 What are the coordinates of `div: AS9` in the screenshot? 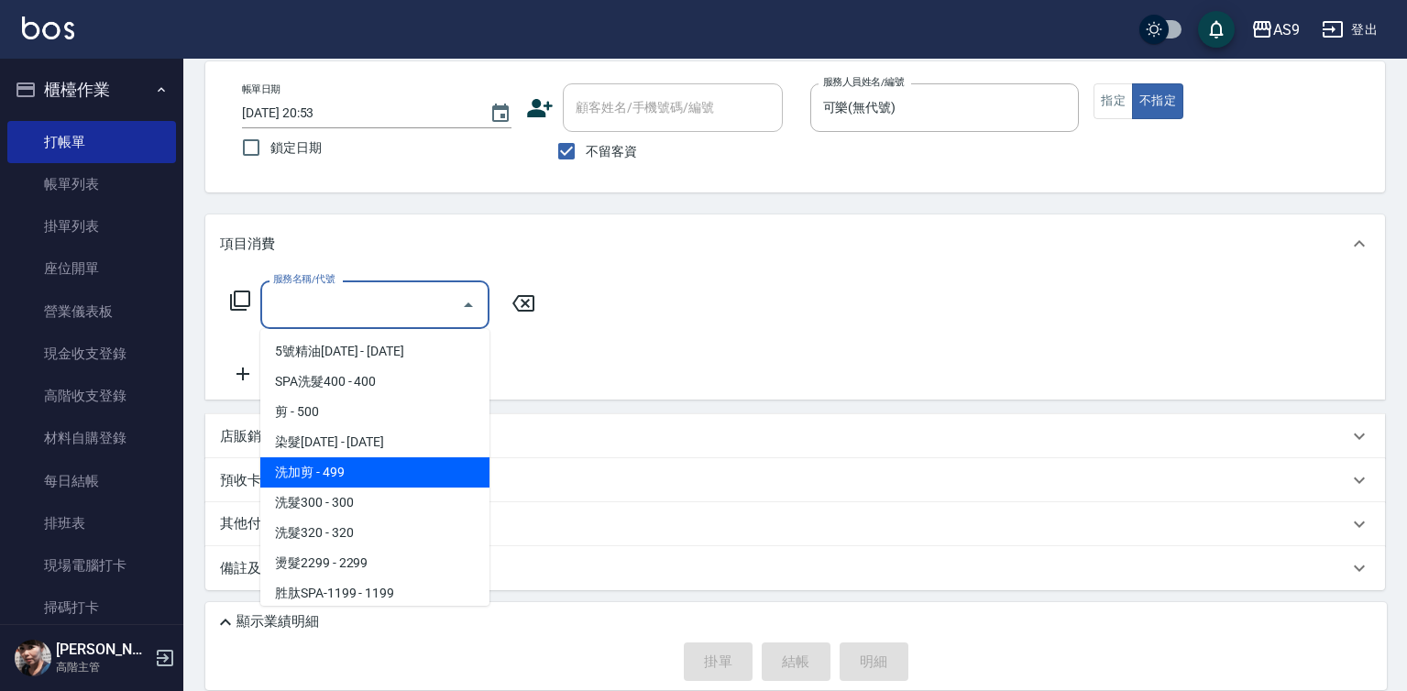 It's located at (1286, 29).